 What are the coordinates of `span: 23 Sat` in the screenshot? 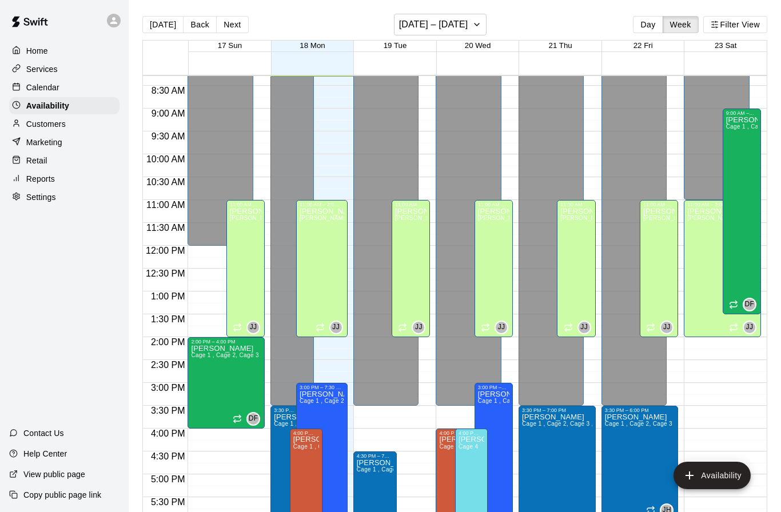 It's located at (726, 45).